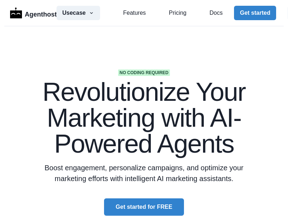 This screenshot has height=216, width=288. What do you see at coordinates (144, 173) in the screenshot?
I see `p: Boost engagement, personalize campaigns, and optimize your marketing efforts with intelligent AI ...` at bounding box center [144, 173].